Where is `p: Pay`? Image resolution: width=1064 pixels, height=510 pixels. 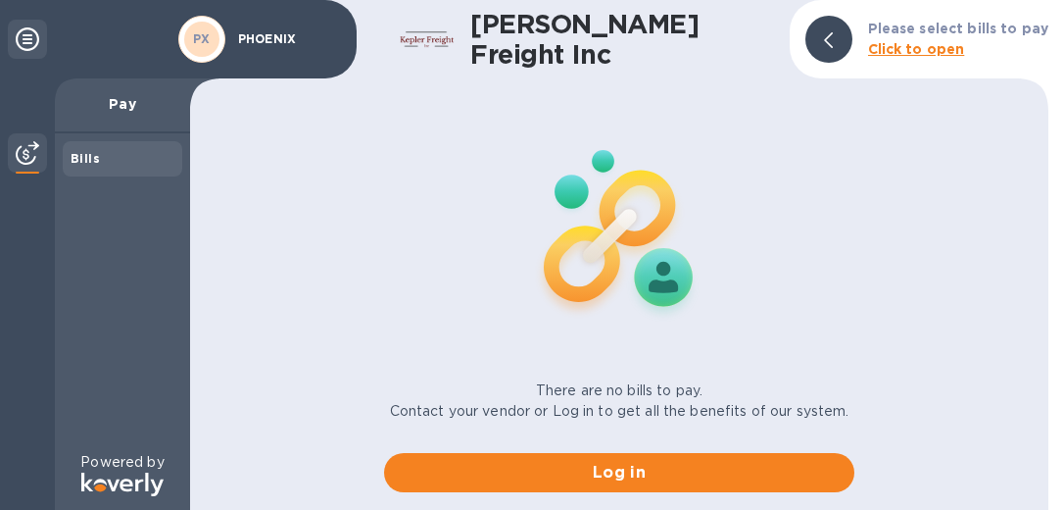 p: Pay is located at coordinates (123, 104).